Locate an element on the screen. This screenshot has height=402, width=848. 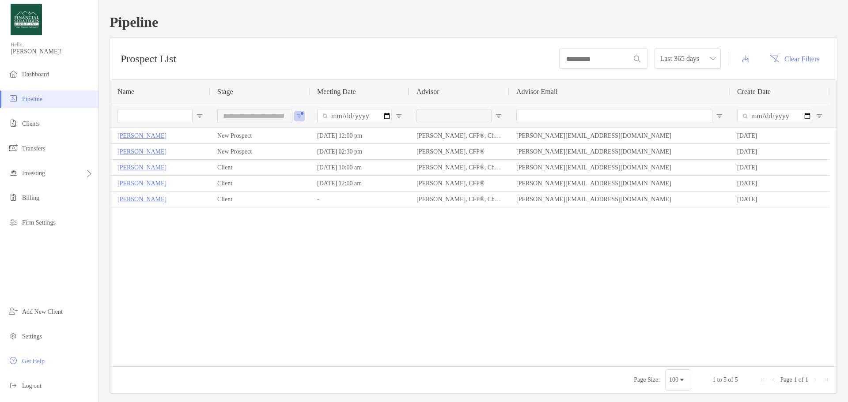
span: to is located at coordinates (720, 380).